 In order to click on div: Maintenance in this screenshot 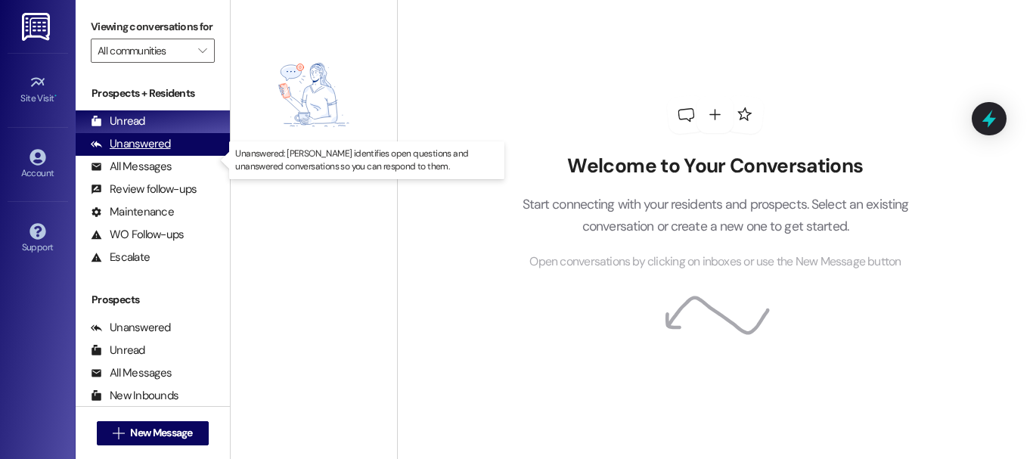, I will do `click(132, 212)`.